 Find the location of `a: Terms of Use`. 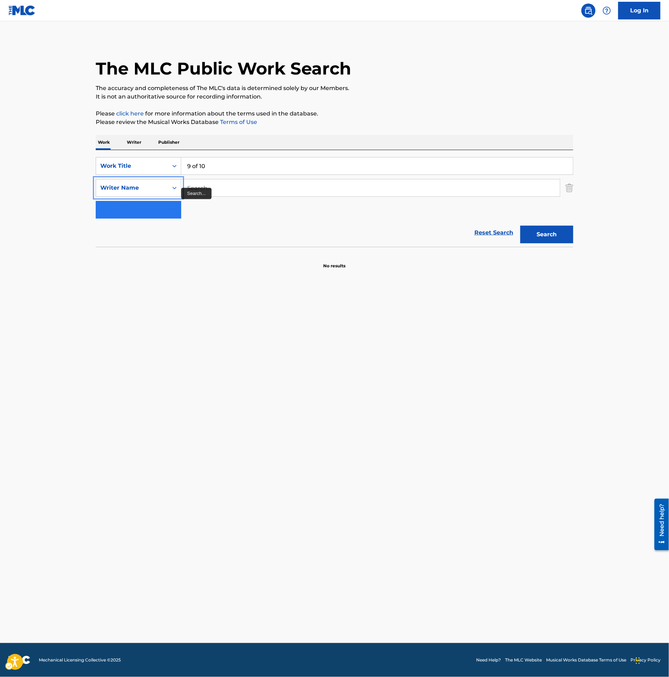

a: Terms of Use is located at coordinates (238, 122).